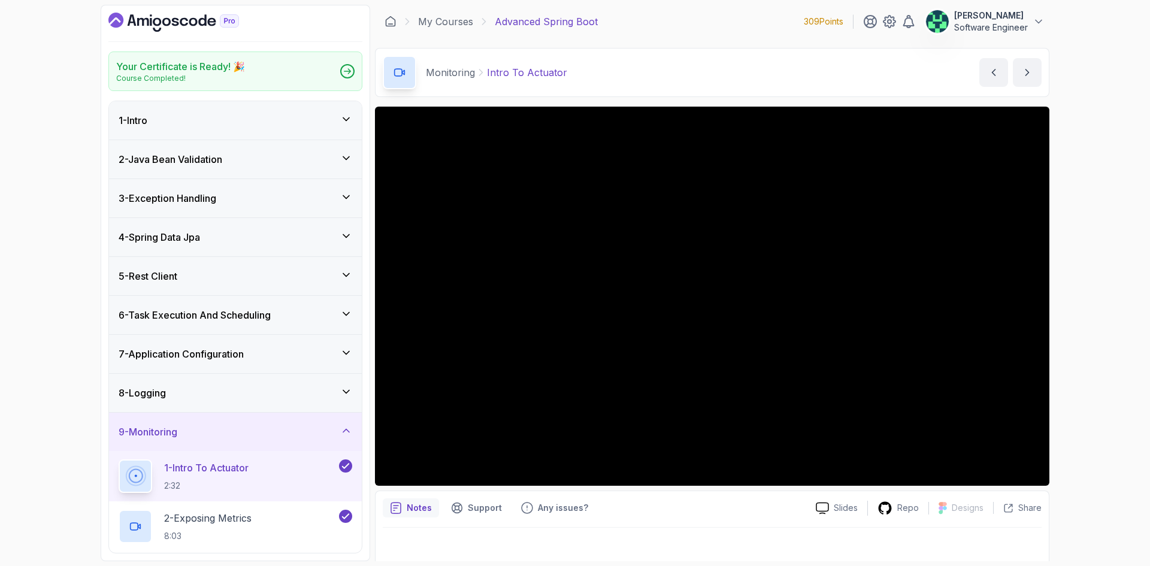  I want to click on a: My Courses, so click(446, 22).